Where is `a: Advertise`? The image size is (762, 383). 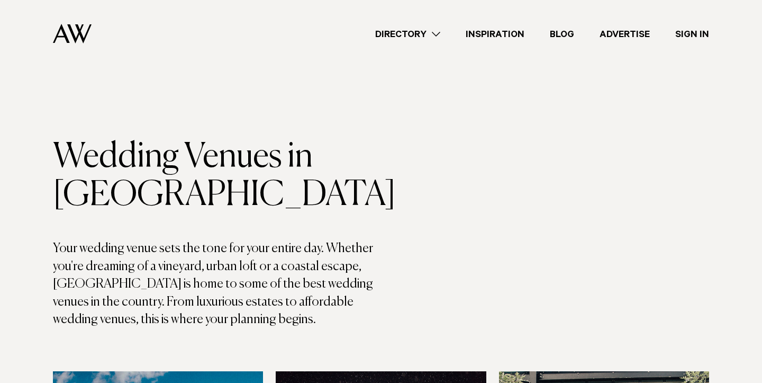 a: Advertise is located at coordinates (625, 34).